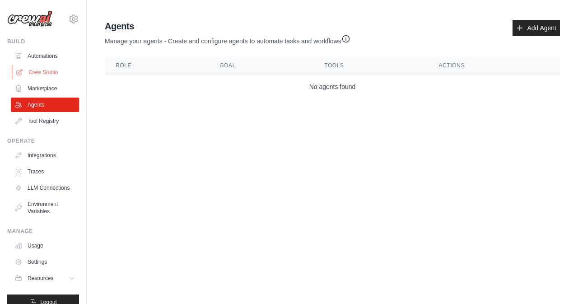 The image size is (578, 304). What do you see at coordinates (45, 278) in the screenshot?
I see `button: Resources` at bounding box center [45, 278].